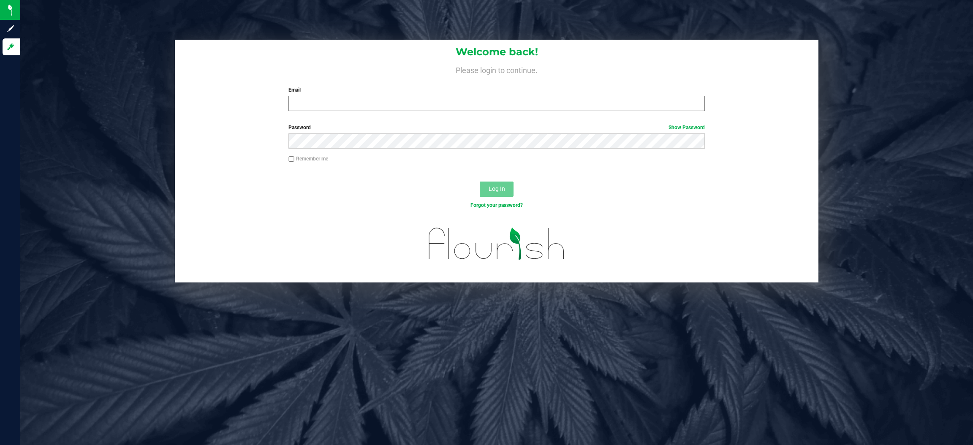  Describe the element at coordinates (497, 189) in the screenshot. I see `button: Log In` at that location.